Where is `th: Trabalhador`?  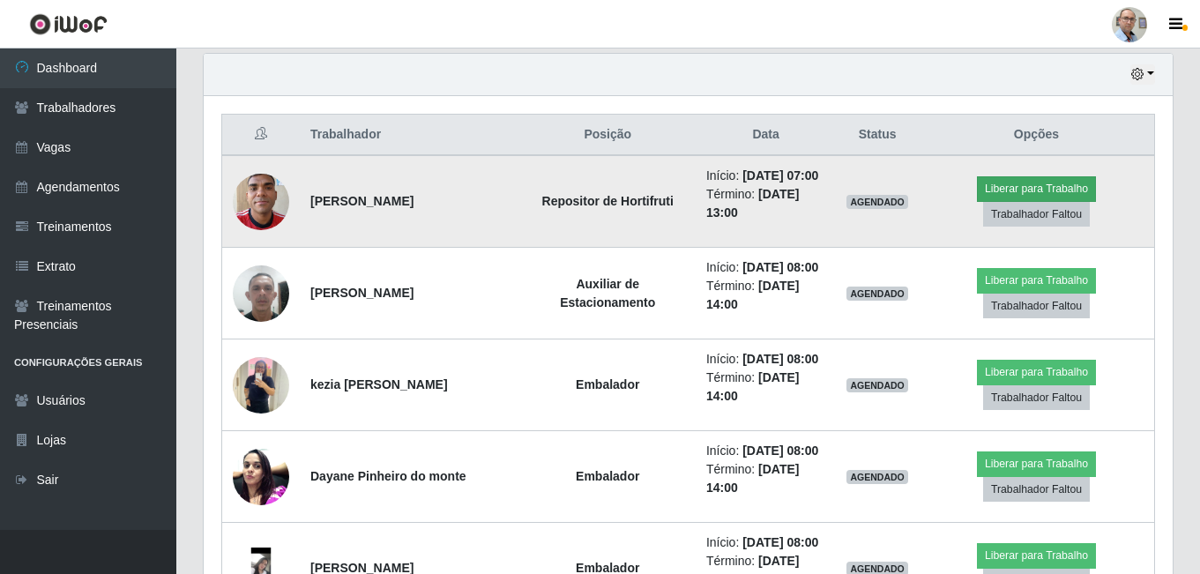 th: Trabalhador is located at coordinates (410, 135).